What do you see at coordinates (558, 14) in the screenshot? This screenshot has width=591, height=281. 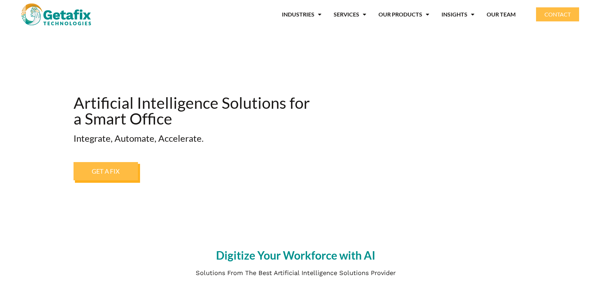 I see `span: CONTACT` at bounding box center [558, 14].